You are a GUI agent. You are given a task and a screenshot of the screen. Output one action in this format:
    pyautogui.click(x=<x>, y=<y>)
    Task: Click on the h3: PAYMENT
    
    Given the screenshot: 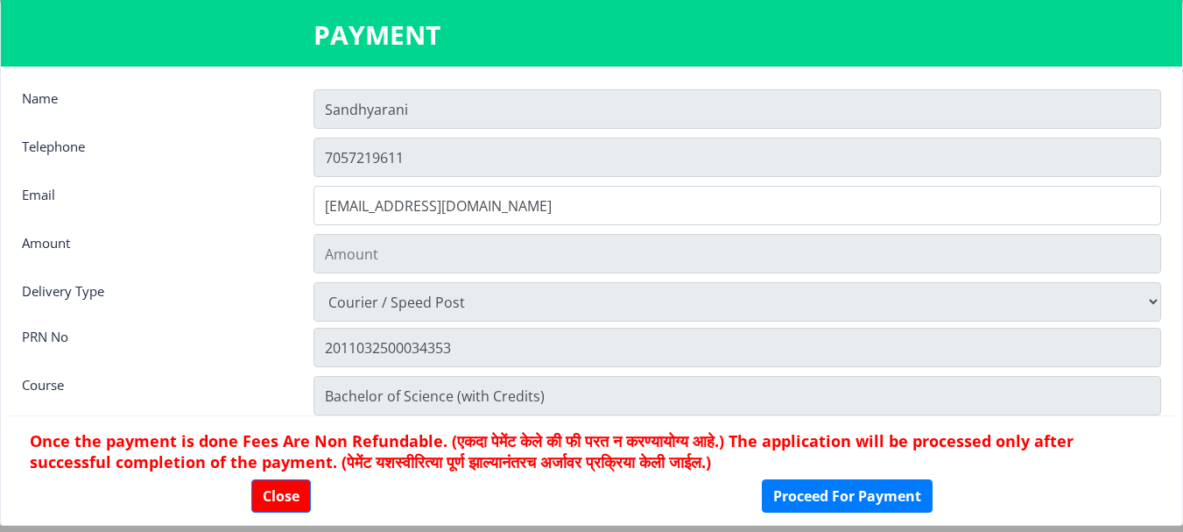 What is the action you would take?
    pyautogui.click(x=592, y=35)
    